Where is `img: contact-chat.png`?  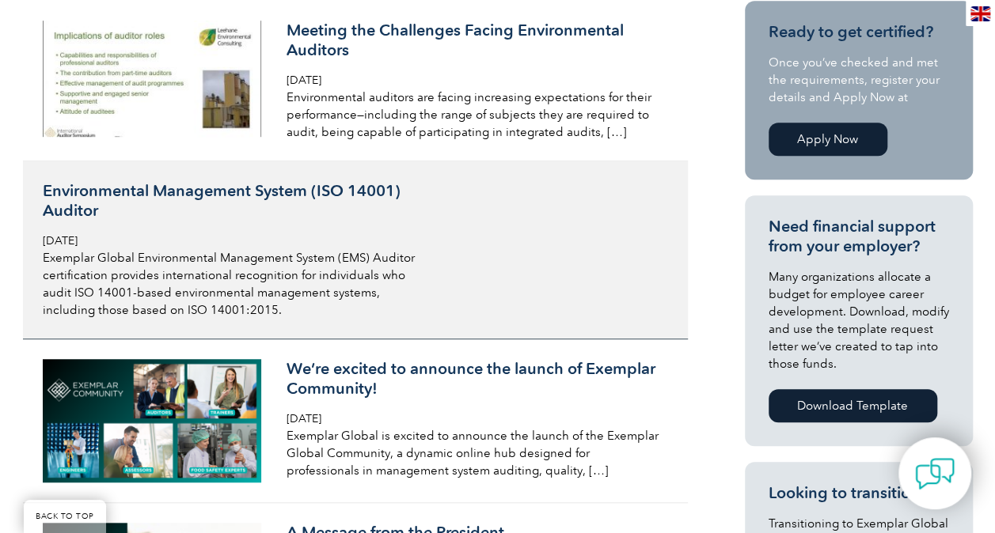 img: contact-chat.png is located at coordinates (935, 474).